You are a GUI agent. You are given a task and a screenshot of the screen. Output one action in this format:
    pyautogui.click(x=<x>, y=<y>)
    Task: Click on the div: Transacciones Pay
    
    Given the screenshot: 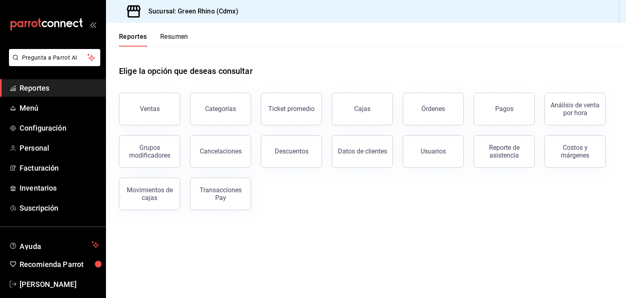 What is the action you would take?
    pyautogui.click(x=220, y=194)
    